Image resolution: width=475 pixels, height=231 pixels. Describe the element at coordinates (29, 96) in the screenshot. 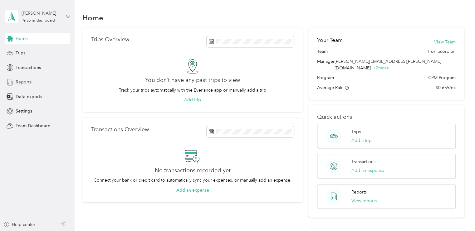

I see `span: Data exports` at that location.